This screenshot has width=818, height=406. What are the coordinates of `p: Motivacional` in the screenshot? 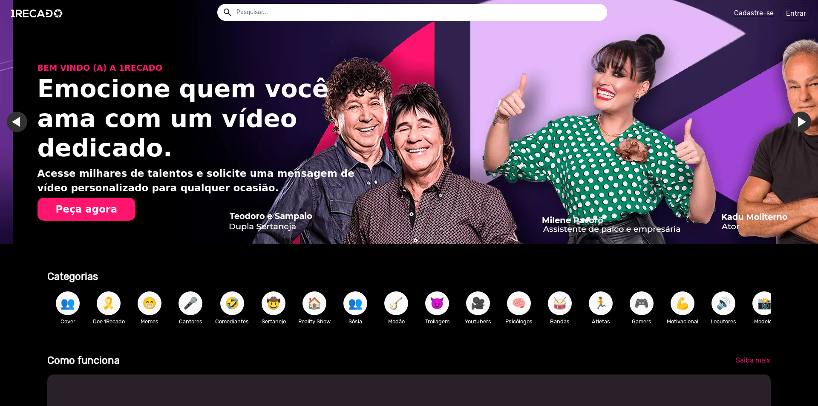 It's located at (682, 321).